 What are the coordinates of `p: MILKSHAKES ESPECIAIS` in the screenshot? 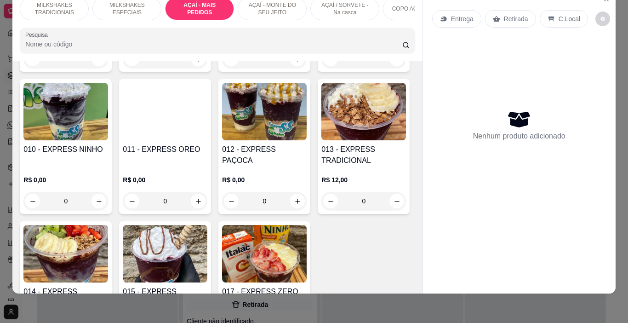 It's located at (127, 9).